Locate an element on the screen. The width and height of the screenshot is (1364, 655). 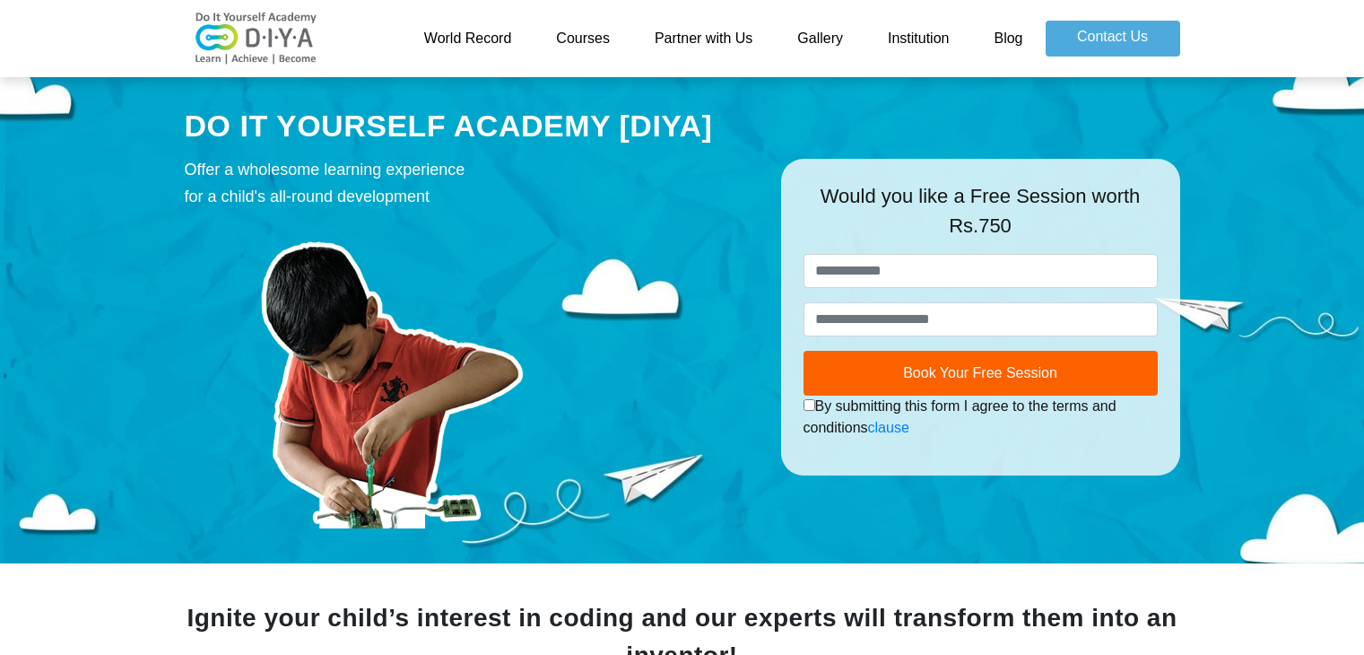
img: course-prod.png is located at coordinates (391, 373).